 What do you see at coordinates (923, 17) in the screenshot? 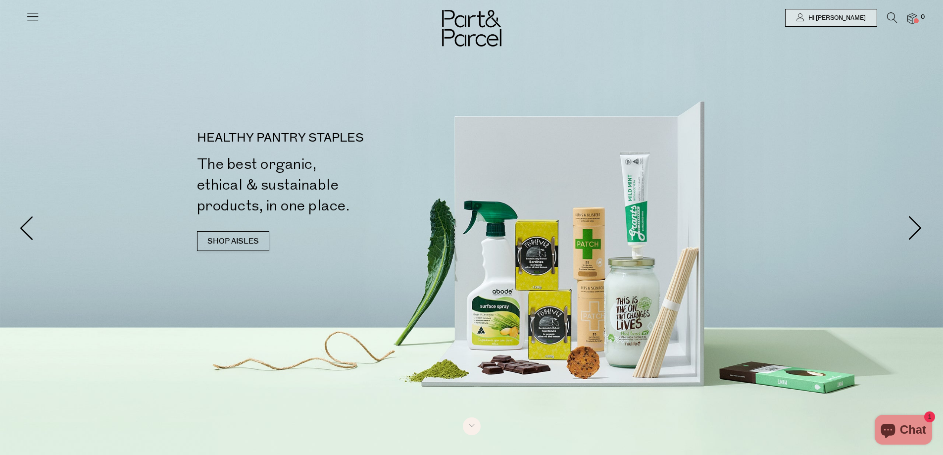
I see `span: 0` at bounding box center [923, 17].